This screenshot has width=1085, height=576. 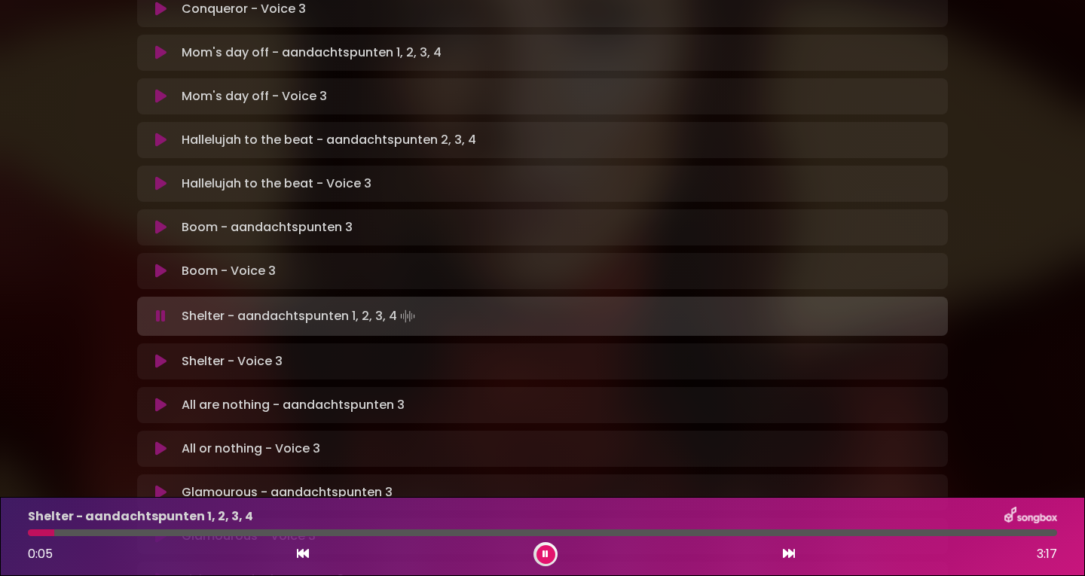 What do you see at coordinates (1031, 517) in the screenshot?
I see `img: songbox-logo-white.png` at bounding box center [1031, 517].